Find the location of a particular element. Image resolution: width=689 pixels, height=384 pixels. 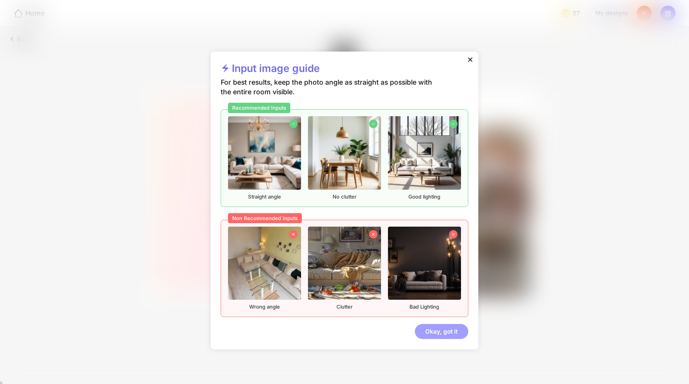

img: nonrecommendedImageFurnished1.png is located at coordinates (265, 263).